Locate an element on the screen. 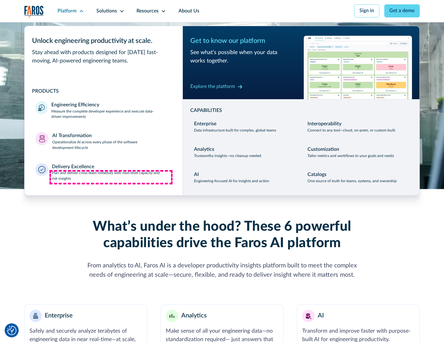 This screenshot has height=342, width=444. div: Explore the platform is located at coordinates (213, 87).